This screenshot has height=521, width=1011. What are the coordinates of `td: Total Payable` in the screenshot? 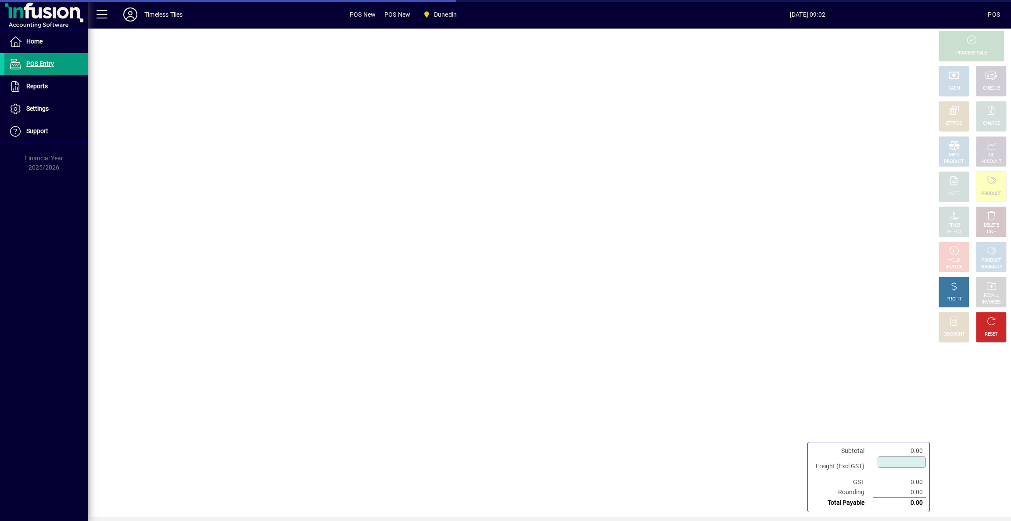 It's located at (842, 503).